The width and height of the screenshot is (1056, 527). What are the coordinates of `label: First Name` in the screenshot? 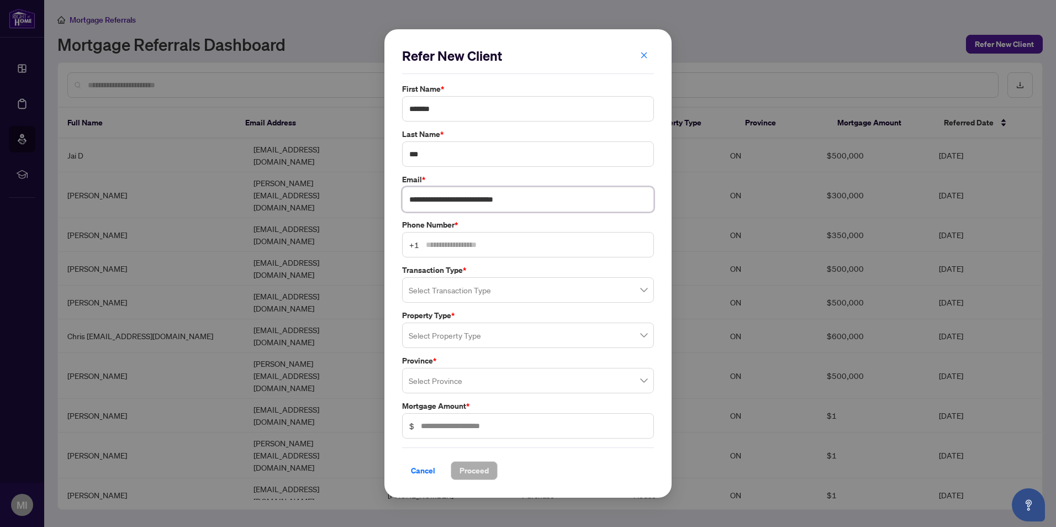 It's located at (528, 89).